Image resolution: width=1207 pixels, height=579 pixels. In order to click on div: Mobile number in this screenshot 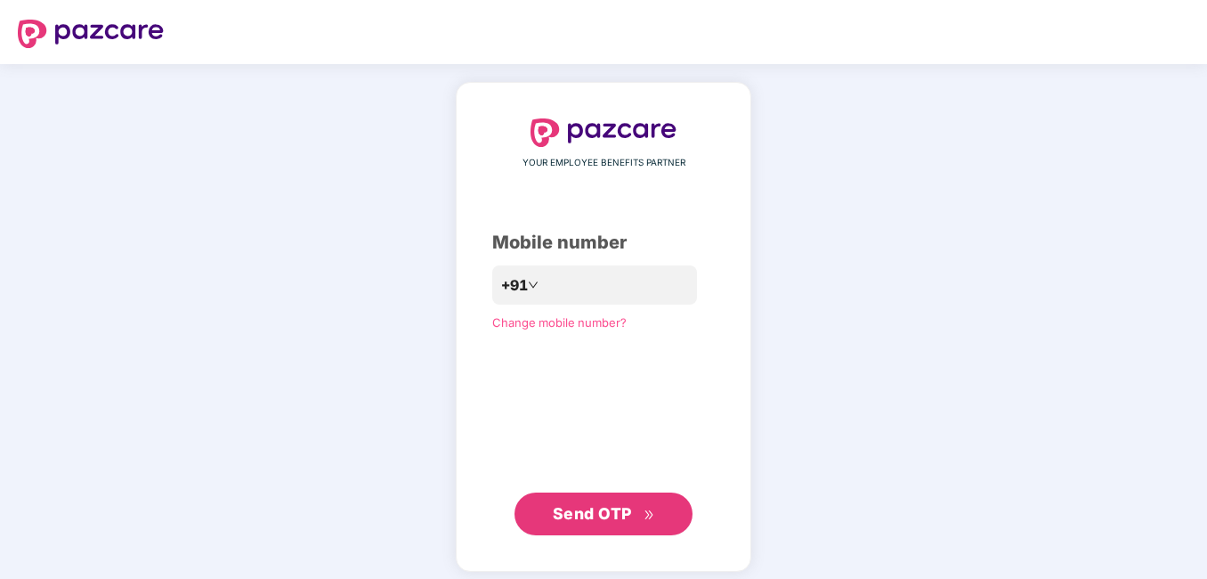, I will do `click(604, 242)`.